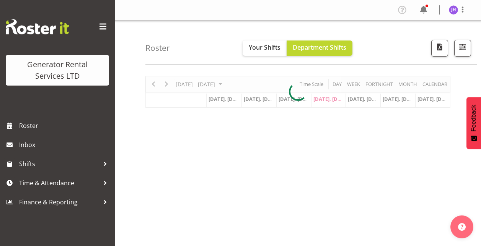 The image size is (481, 246). I want to click on img: Rosterit website logo, so click(37, 27).